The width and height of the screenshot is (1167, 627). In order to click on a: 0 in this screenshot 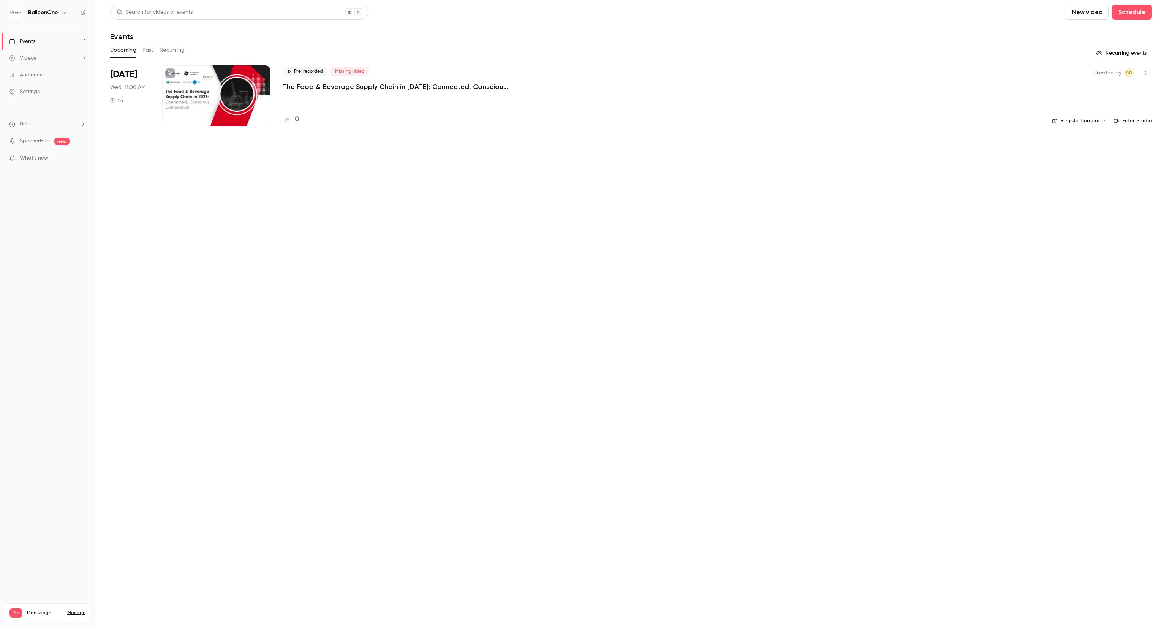, I will do `click(291, 119)`.